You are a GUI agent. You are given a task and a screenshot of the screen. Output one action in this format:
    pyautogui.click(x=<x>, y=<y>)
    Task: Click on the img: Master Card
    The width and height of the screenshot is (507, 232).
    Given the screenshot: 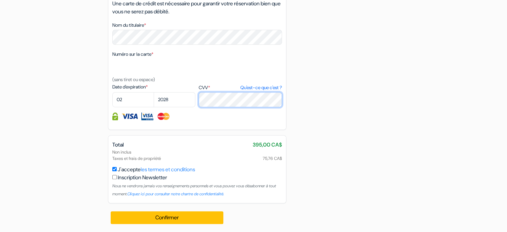 What is the action you would take?
    pyautogui.click(x=163, y=116)
    